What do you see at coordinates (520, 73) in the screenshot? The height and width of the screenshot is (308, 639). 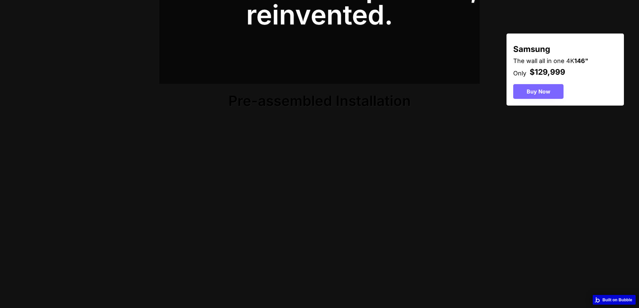 I see `div: Only` at bounding box center [520, 73].